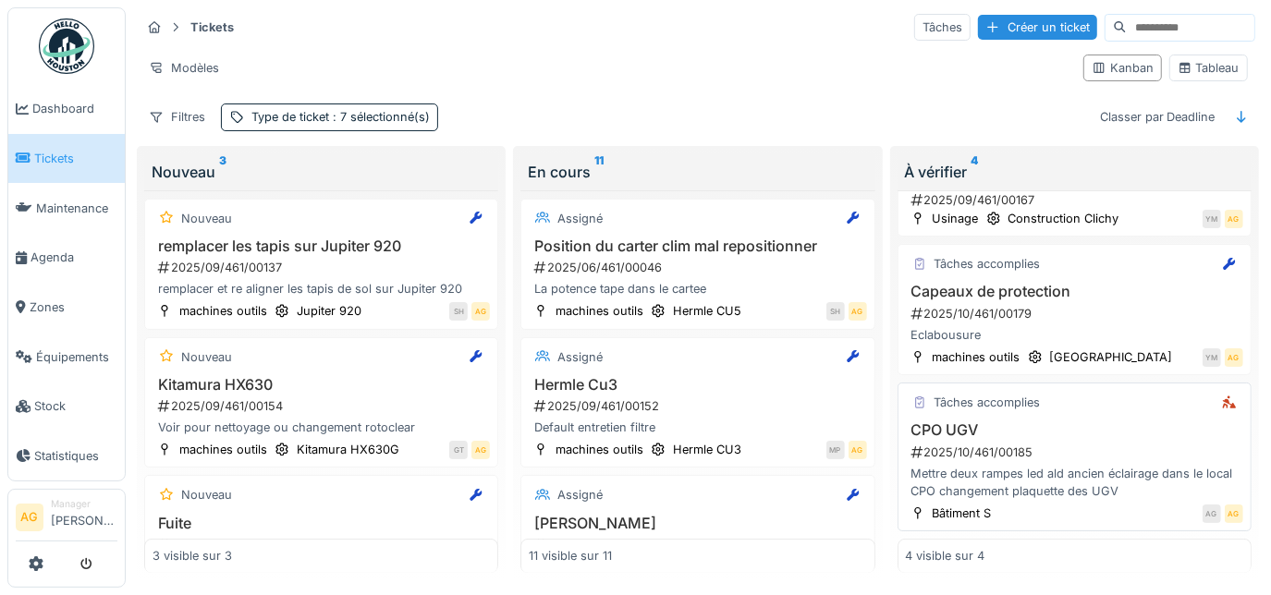  What do you see at coordinates (697, 384) in the screenshot?
I see `h3: Hermle Cu3` at bounding box center [697, 384].